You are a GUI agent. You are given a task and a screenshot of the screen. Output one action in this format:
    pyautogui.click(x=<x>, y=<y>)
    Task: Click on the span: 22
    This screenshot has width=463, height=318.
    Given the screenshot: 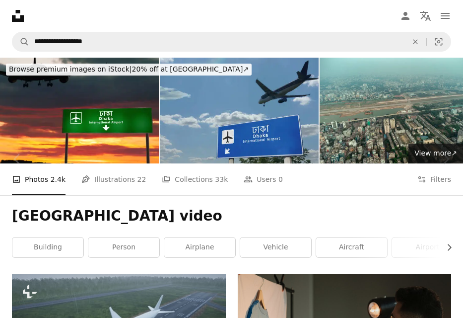 What is the action you would take?
    pyautogui.click(x=142, y=179)
    